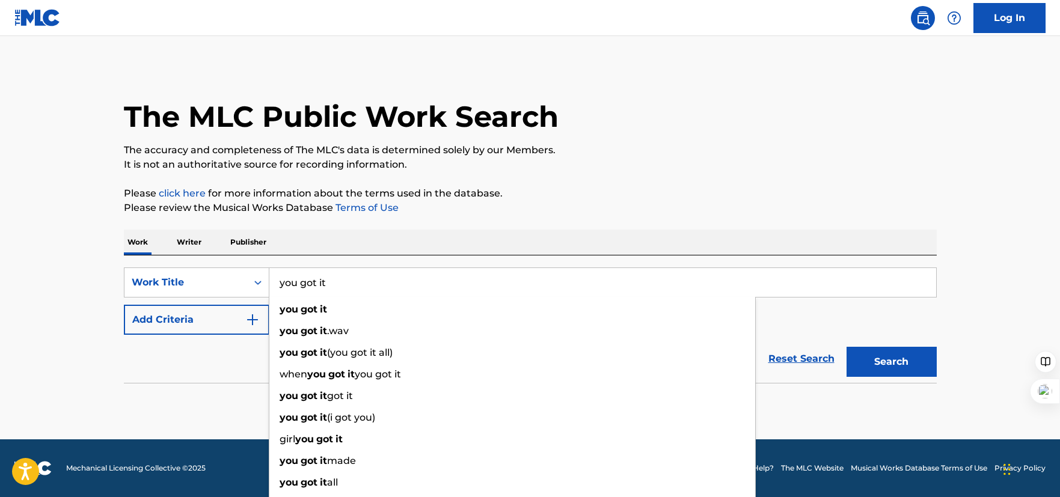  Describe the element at coordinates (801, 359) in the screenshot. I see `a: Reset Search` at that location.